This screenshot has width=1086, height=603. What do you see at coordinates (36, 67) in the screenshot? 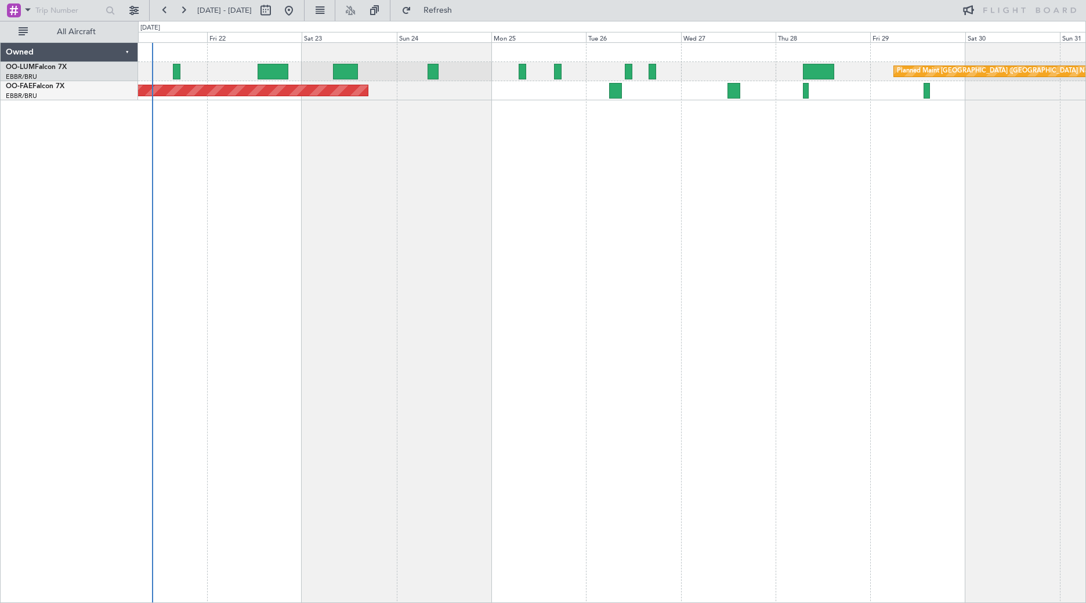
I see `a: OO-LUMFalcon 7X` at bounding box center [36, 67].